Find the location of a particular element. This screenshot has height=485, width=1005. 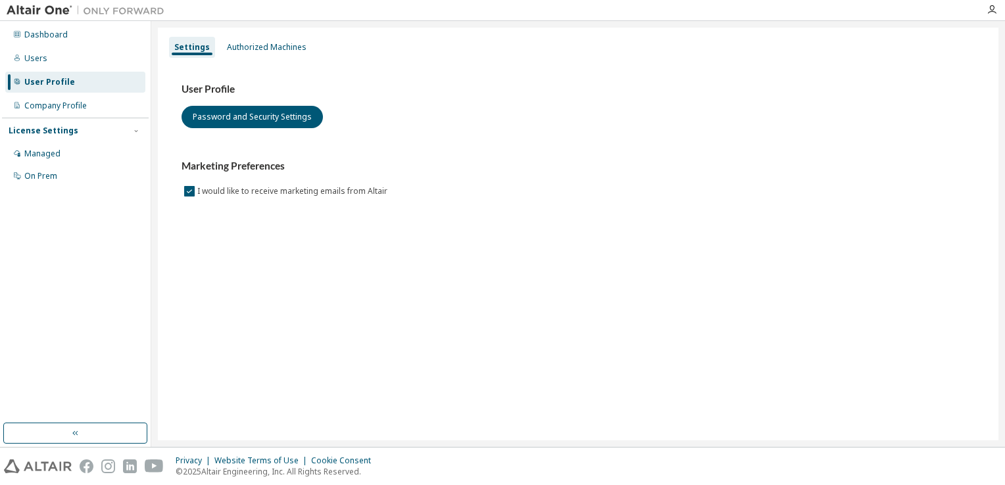

div: User Profile is located at coordinates (49, 82).